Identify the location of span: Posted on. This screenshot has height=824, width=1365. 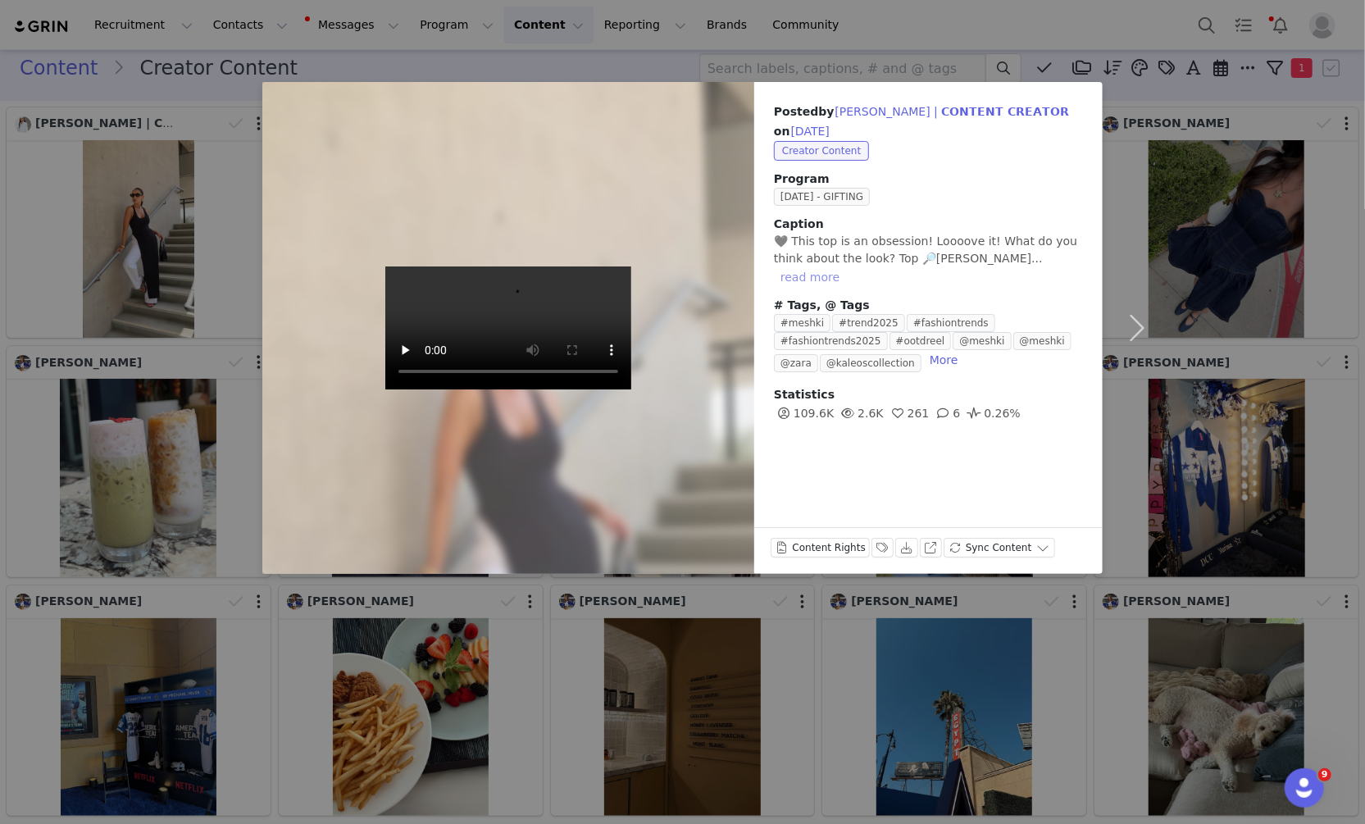
(921, 121).